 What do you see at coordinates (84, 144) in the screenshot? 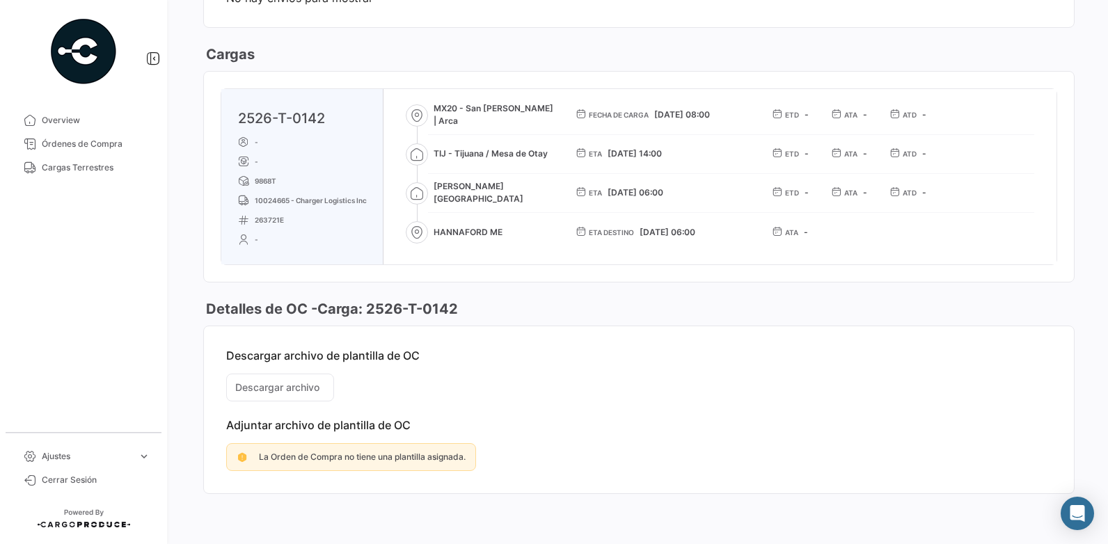
I see `a: Órdenes de Compra` at bounding box center [84, 144].